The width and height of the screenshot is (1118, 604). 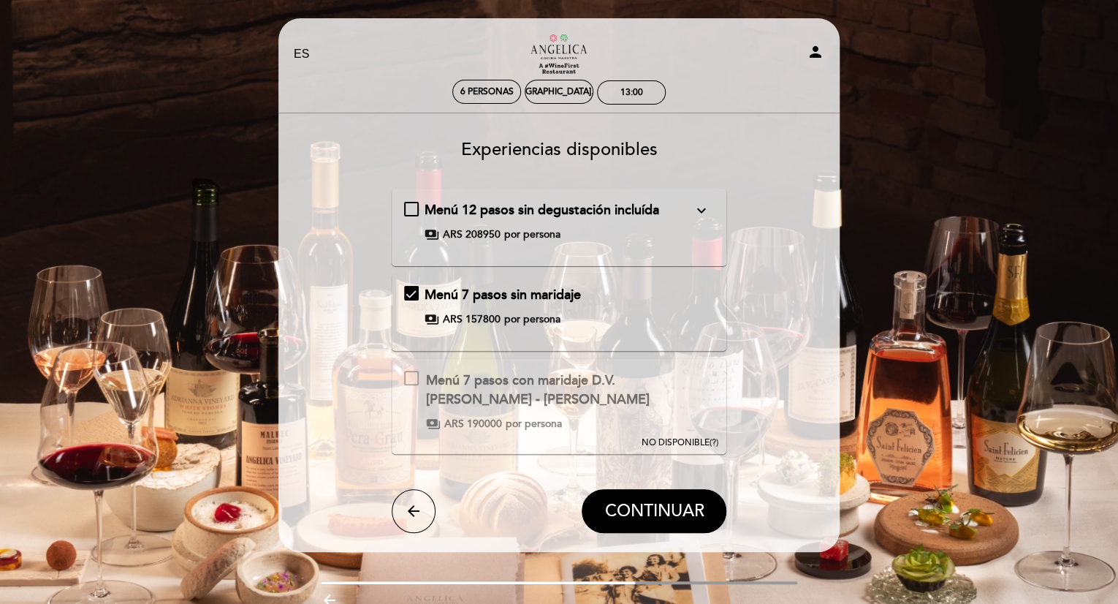 I want to click on i: person, so click(x=816, y=52).